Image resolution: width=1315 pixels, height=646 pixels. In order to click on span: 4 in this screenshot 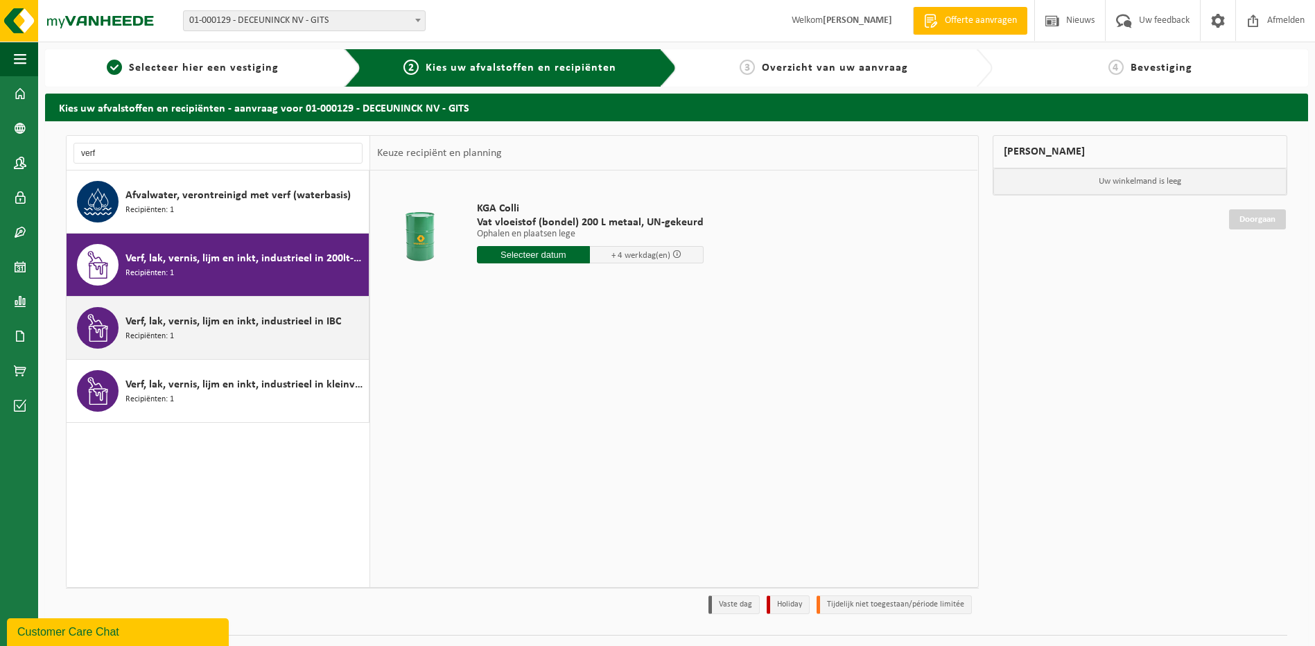, I will do `click(1116, 67)`.